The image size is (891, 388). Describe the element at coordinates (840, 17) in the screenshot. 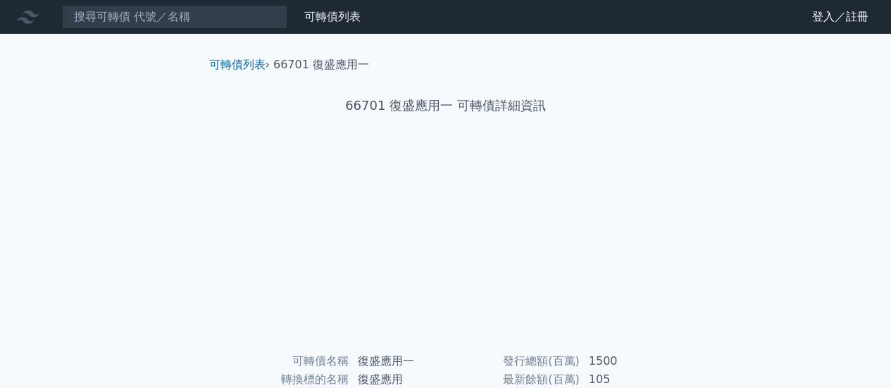

I see `a: 登入／註冊` at that location.